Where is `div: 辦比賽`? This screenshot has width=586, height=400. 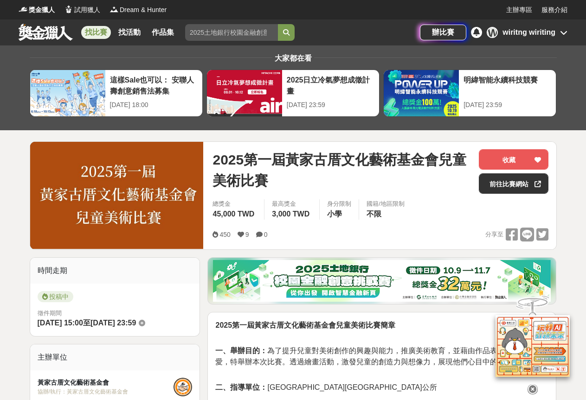 div: 辦比賽 is located at coordinates (443, 32).